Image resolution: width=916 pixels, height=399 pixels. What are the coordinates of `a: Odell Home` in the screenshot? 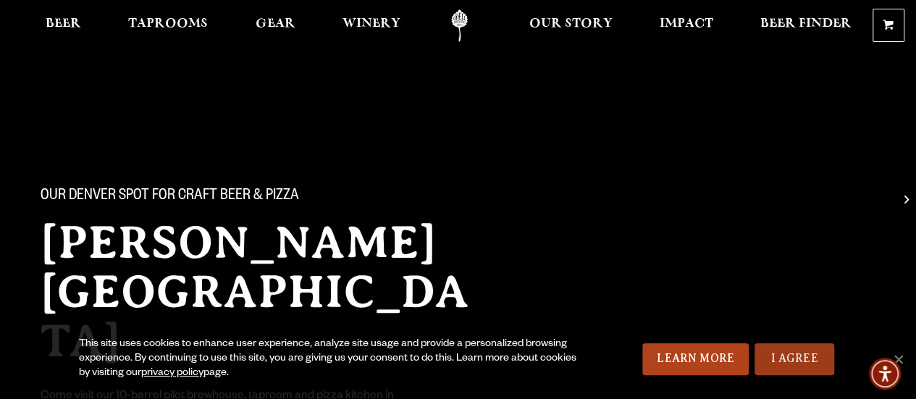 It's located at (459, 25).